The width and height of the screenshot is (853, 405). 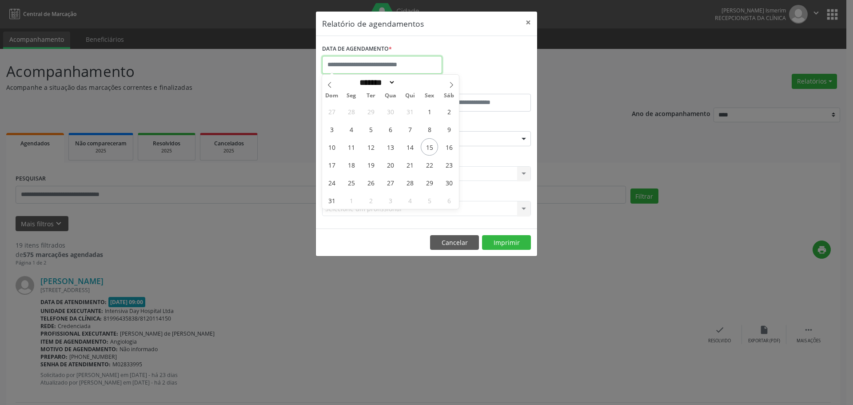 I want to click on span: Setembro 4, 2025, so click(x=410, y=200).